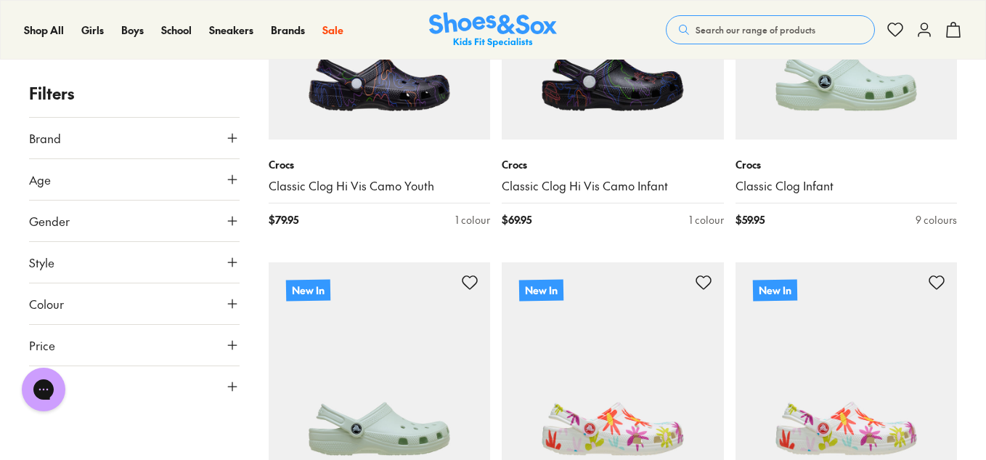 The image size is (986, 460). I want to click on span: Colour, so click(46, 303).